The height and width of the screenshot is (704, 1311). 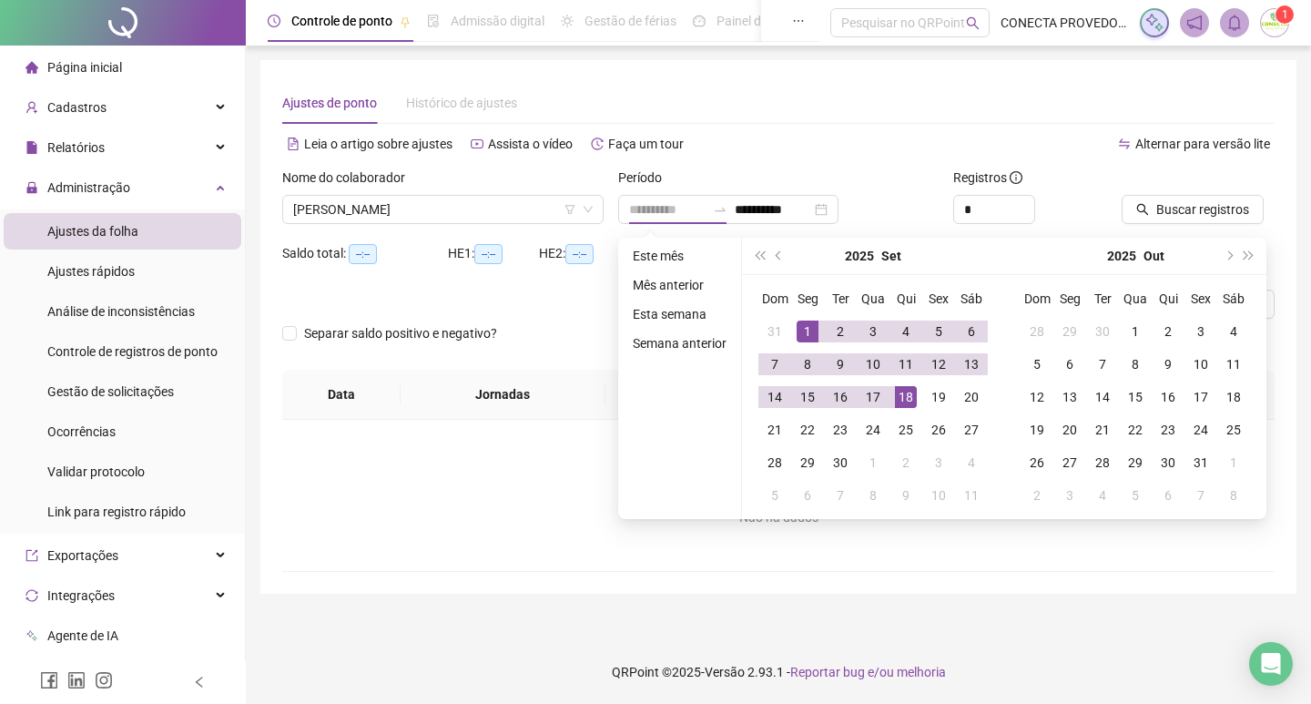 What do you see at coordinates (868, 672) in the screenshot?
I see `span: Reportar bug e/ou melhoria` at bounding box center [868, 672].